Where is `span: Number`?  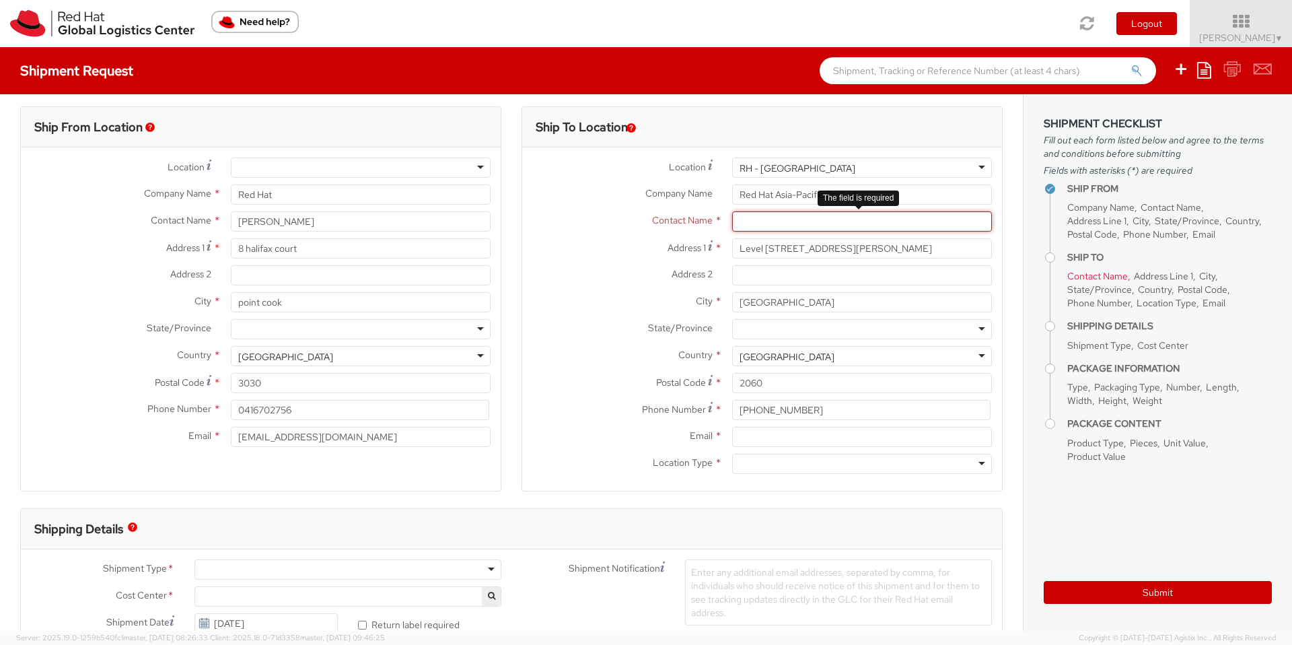 span: Number is located at coordinates (1183, 387).